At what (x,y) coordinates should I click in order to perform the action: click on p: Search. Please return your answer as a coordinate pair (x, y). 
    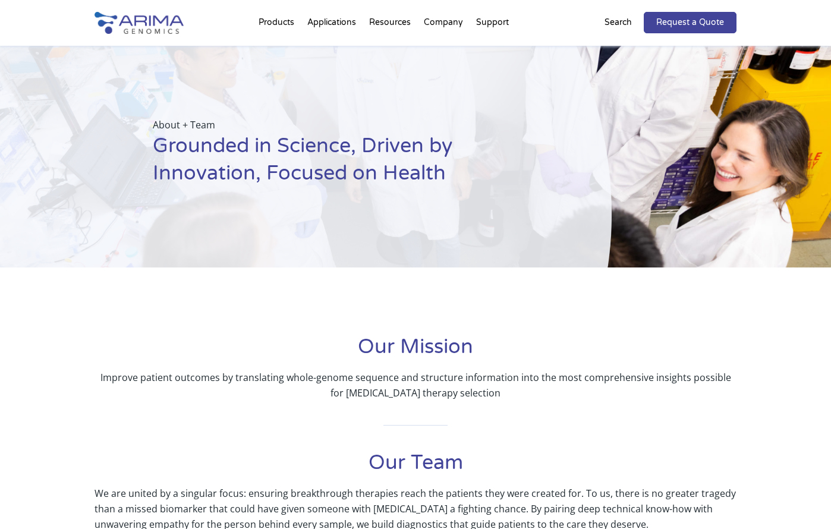
    Looking at the image, I should click on (619, 23).